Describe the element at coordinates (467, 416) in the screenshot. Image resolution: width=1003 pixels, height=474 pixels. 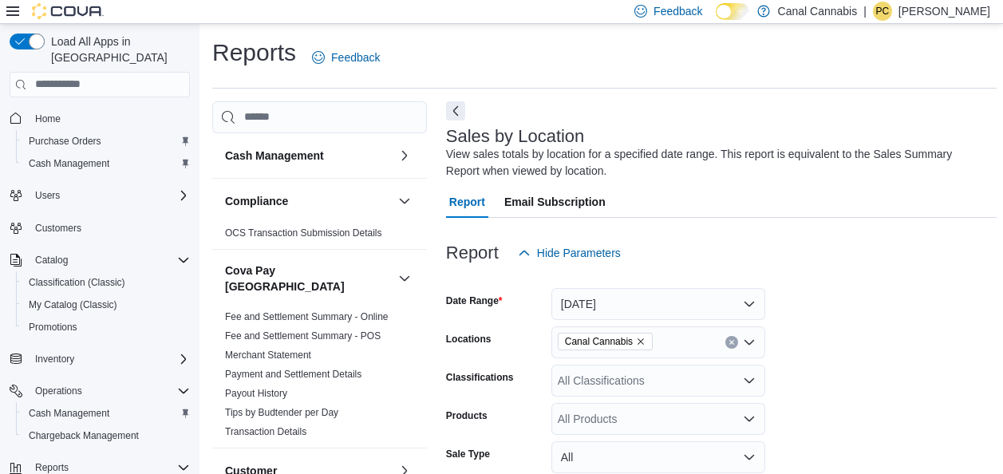
I see `label: Products` at that location.